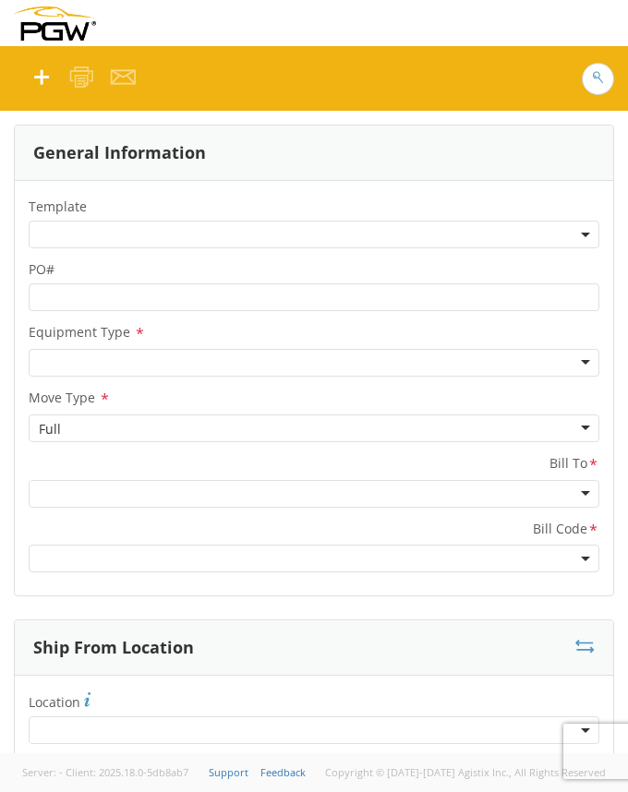  Describe the element at coordinates (54, 23) in the screenshot. I see `img: pgw-form-logo-1aaa8060b1cc70fad034.png` at that location.